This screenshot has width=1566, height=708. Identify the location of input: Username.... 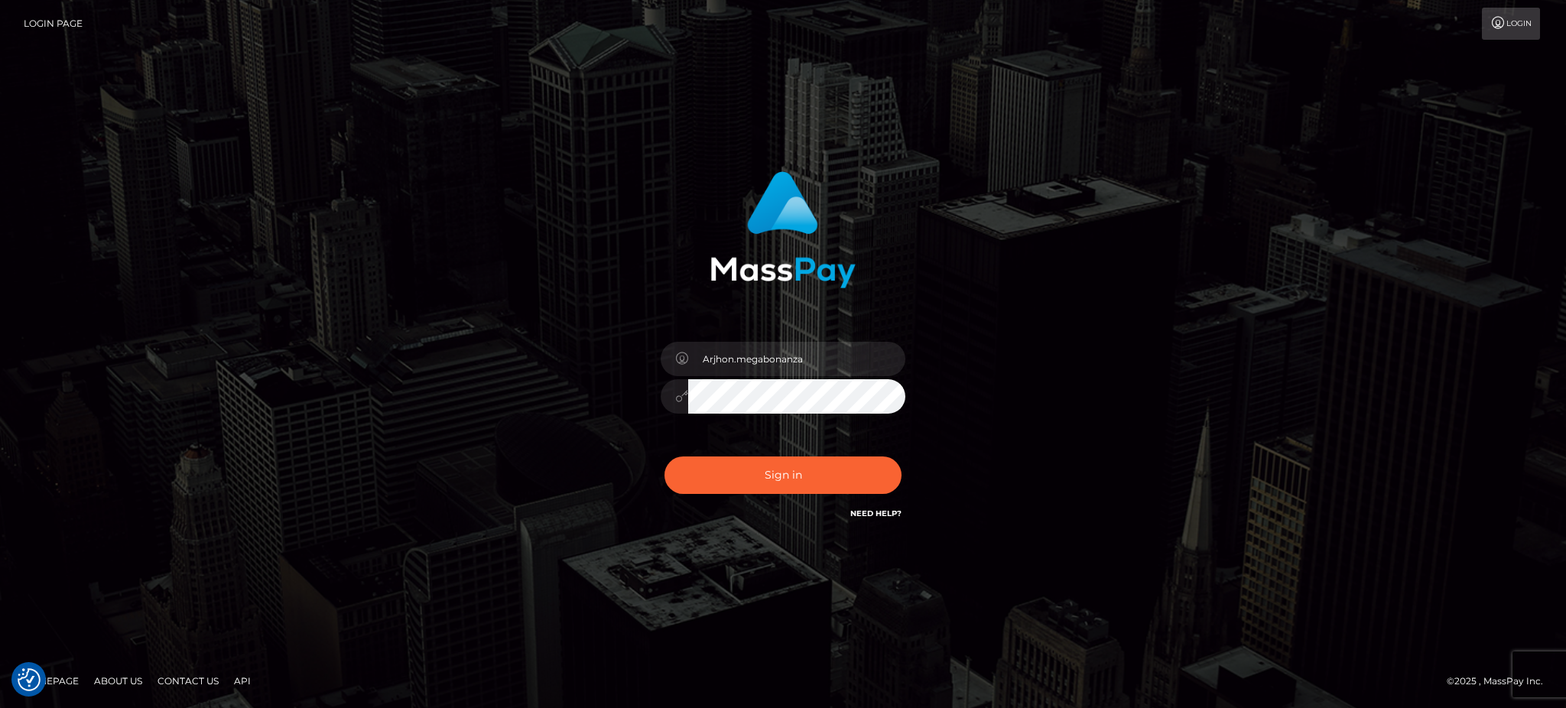
(797, 359).